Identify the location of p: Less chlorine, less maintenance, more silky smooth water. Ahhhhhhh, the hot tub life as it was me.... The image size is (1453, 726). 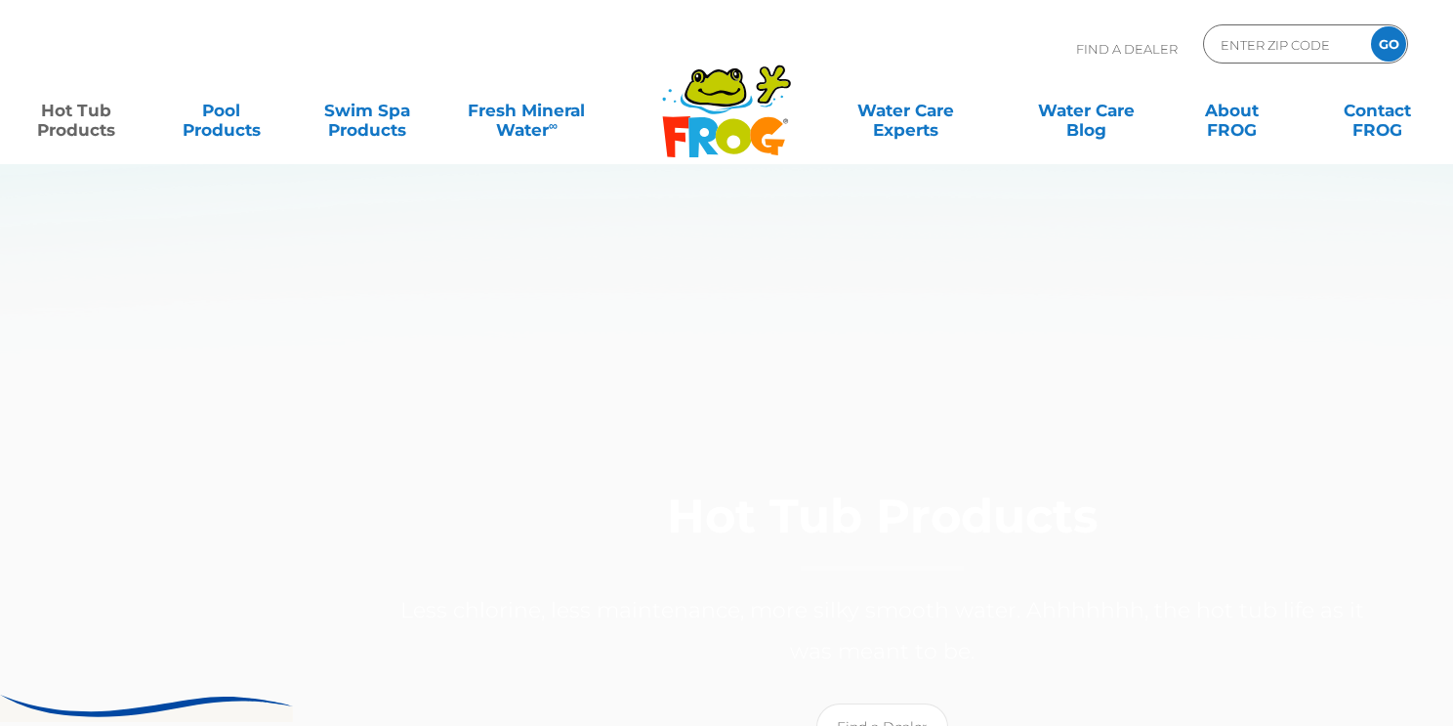
(882, 631).